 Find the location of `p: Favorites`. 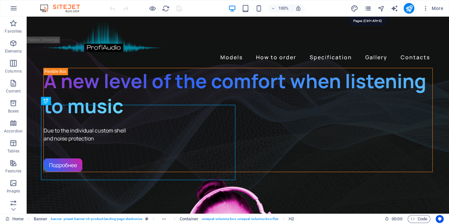

p: Favorites is located at coordinates (13, 31).